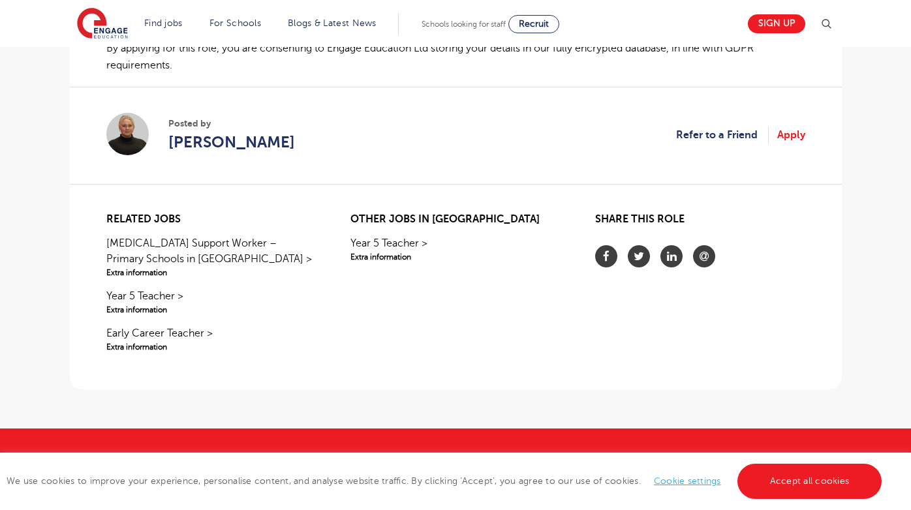  What do you see at coordinates (776, 23) in the screenshot?
I see `a: Sign up` at bounding box center [776, 23].